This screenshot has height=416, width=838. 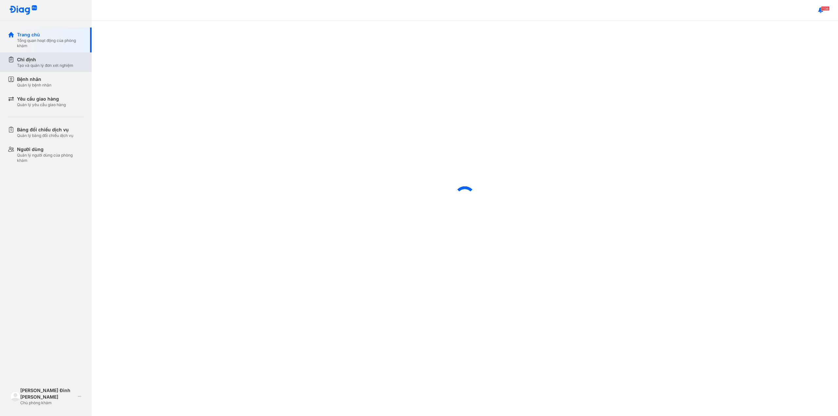 I want to click on span: 1138, so click(x=825, y=9).